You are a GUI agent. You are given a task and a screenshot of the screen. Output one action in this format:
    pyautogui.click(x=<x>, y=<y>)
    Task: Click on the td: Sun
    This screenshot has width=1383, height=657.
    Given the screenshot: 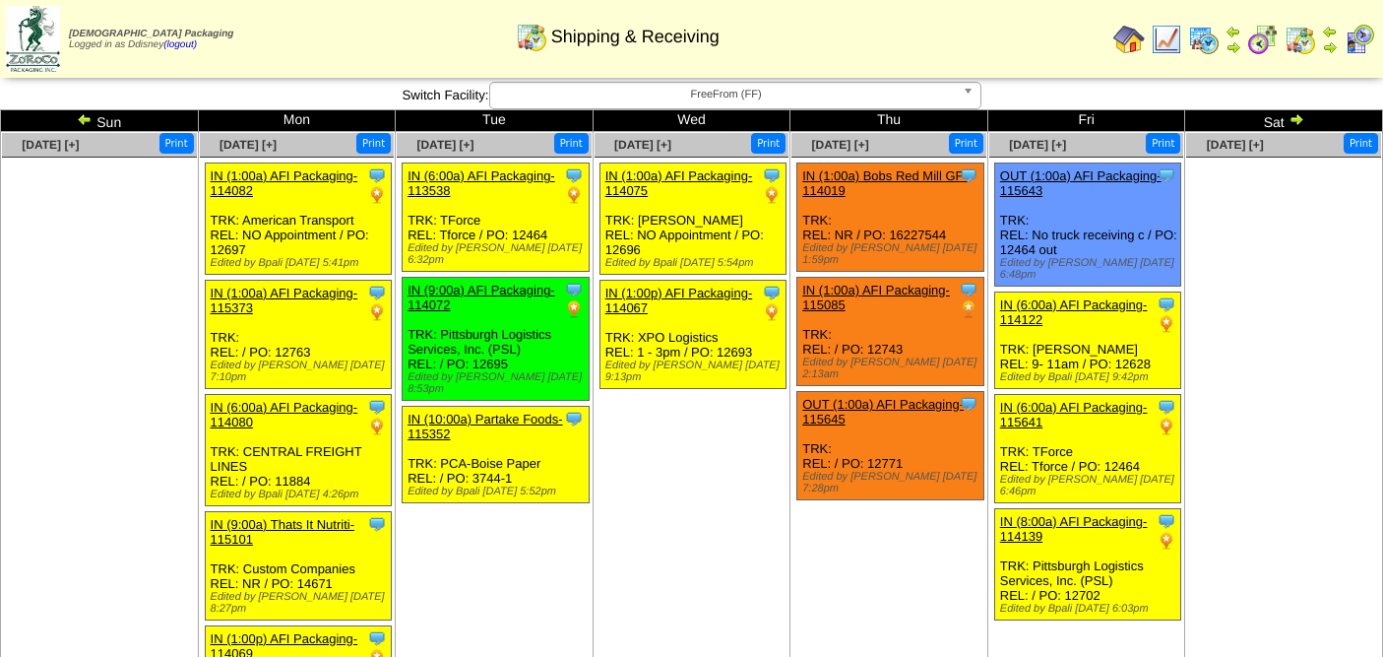 What is the action you would take?
    pyautogui.click(x=99, y=121)
    